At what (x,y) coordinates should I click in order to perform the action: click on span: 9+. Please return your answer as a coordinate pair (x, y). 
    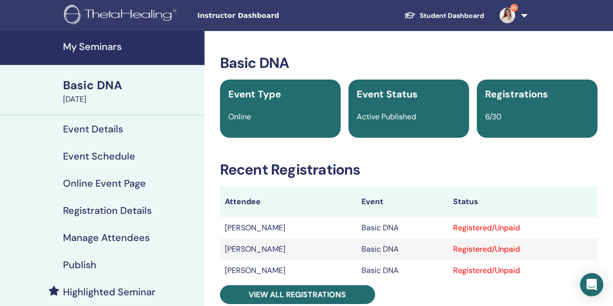
    Looking at the image, I should click on (514, 8).